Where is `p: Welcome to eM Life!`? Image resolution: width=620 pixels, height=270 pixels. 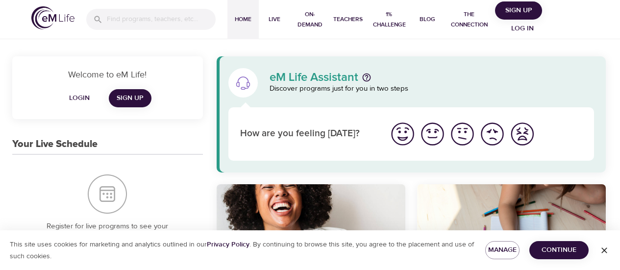
p: Welcome to eM Life! is located at coordinates (107, 74).